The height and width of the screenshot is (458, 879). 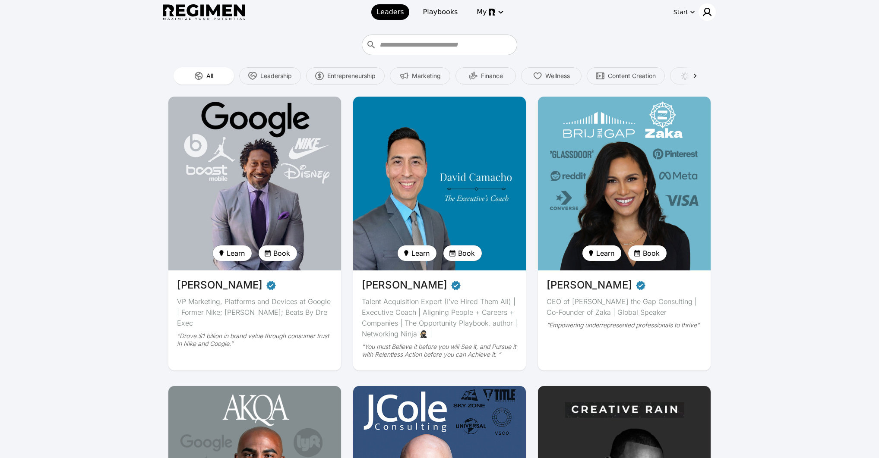 What do you see at coordinates (210, 76) in the screenshot?
I see `span: All` at bounding box center [210, 76].